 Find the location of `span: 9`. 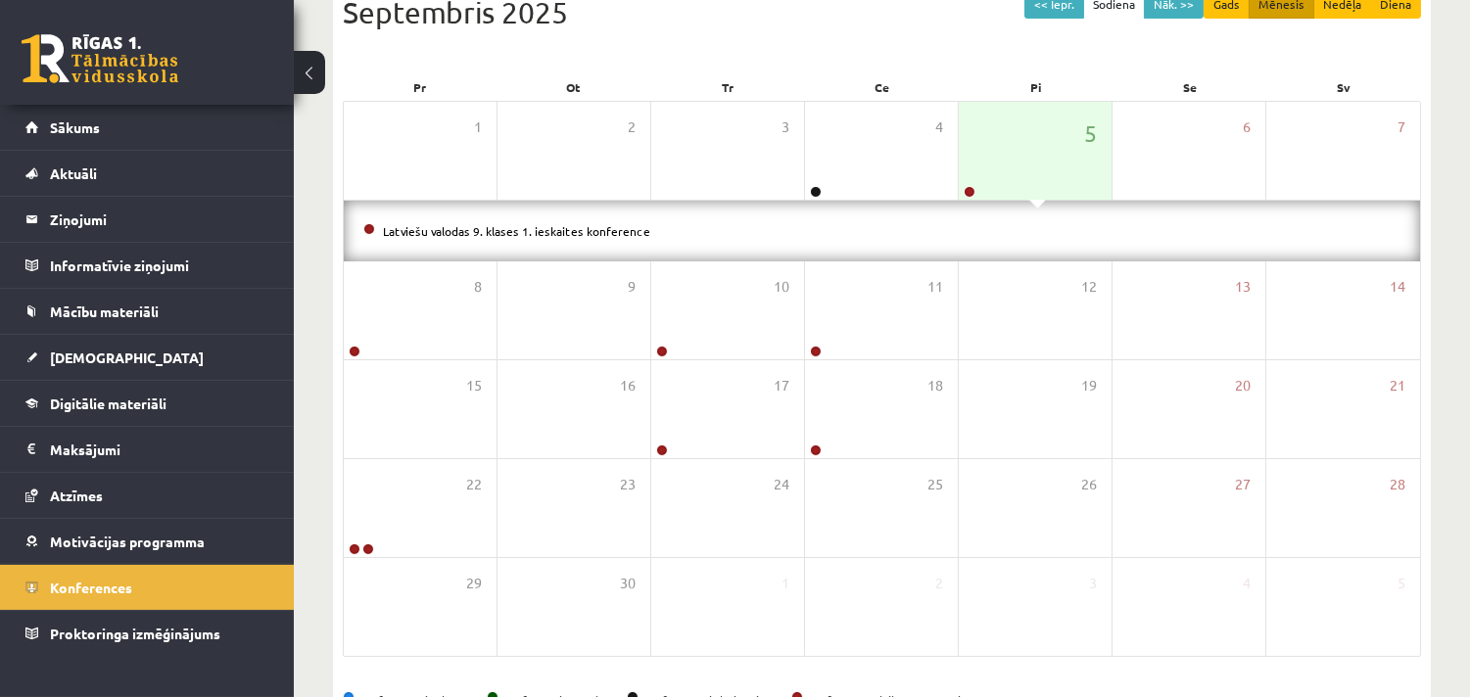

span: 9 is located at coordinates (631, 287).